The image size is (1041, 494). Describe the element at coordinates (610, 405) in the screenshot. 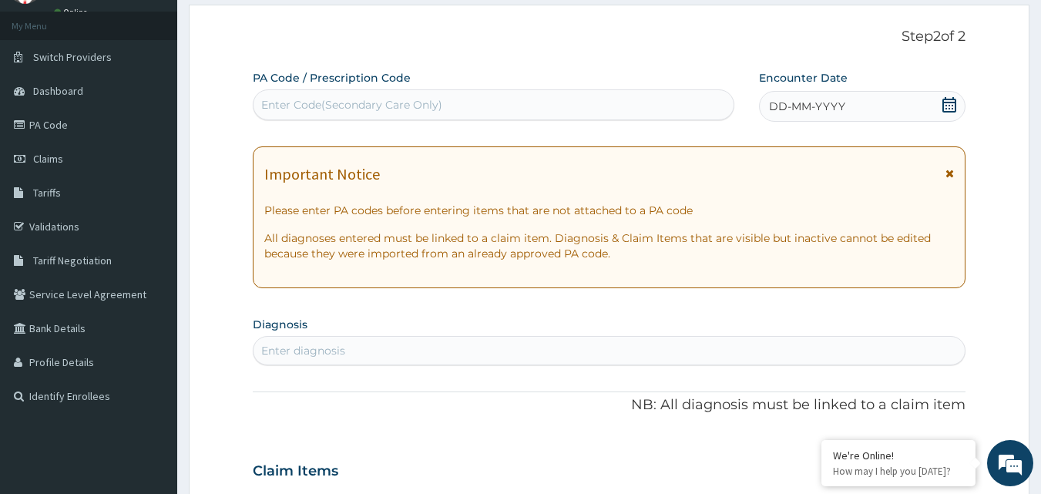

I see `p: NB: All diagnosis must be linked to a claim item` at that location.